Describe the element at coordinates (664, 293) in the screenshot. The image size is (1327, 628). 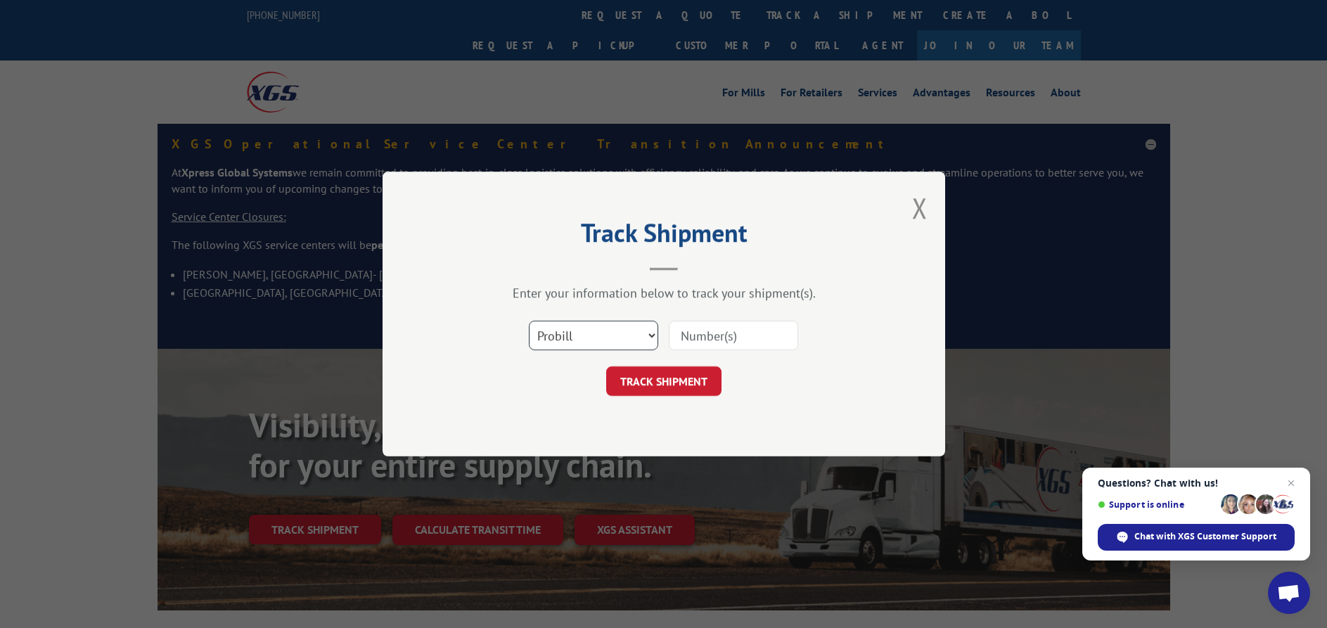
I see `div: Enter your information below to track your shipment(s).` at that location.